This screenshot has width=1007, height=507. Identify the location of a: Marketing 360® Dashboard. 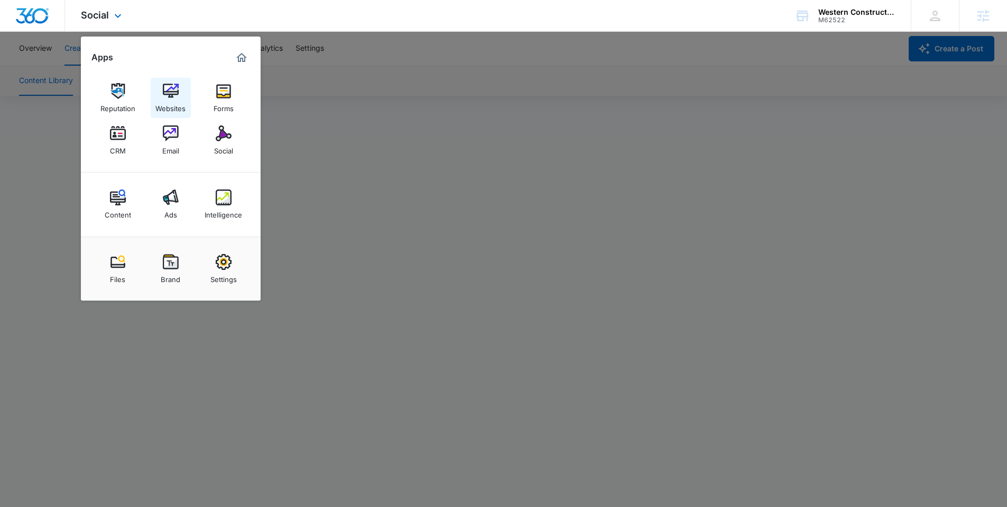
(242, 58).